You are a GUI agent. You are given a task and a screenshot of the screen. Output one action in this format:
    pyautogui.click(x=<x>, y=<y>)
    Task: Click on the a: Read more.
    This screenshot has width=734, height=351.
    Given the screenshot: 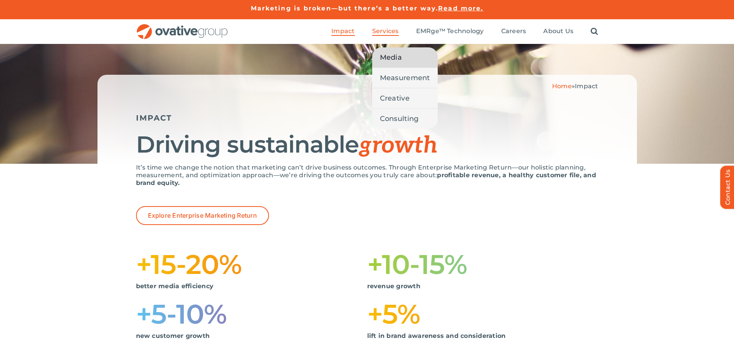 What is the action you would take?
    pyautogui.click(x=460, y=8)
    